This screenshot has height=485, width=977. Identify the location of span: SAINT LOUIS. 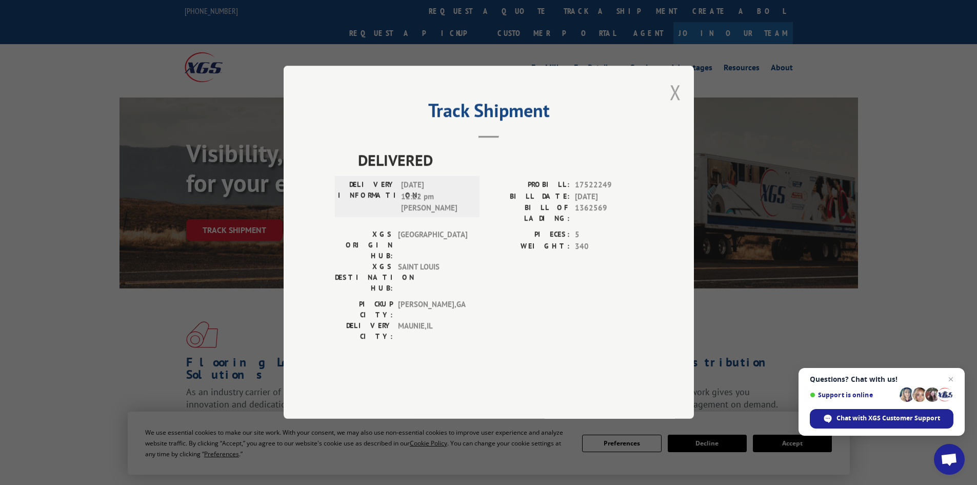
(432, 277).